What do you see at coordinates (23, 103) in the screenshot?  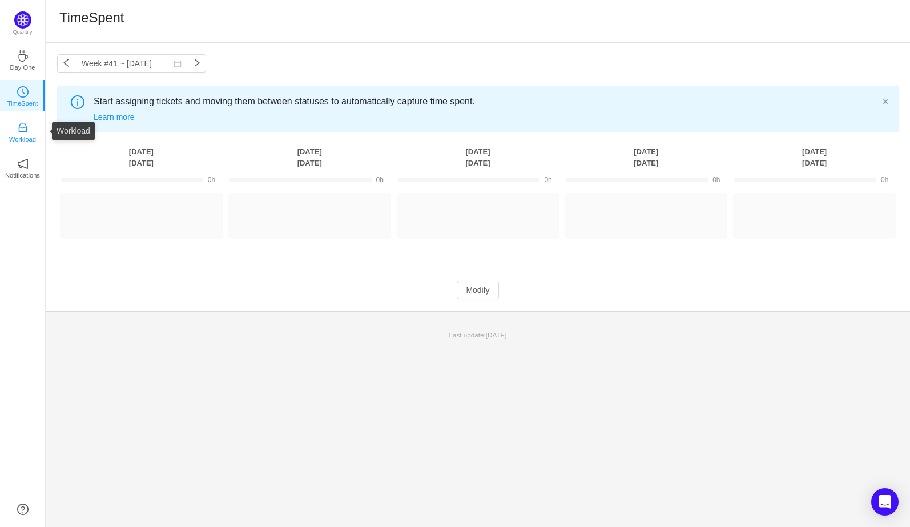 I see `p: TimeSpent` at bounding box center [23, 103].